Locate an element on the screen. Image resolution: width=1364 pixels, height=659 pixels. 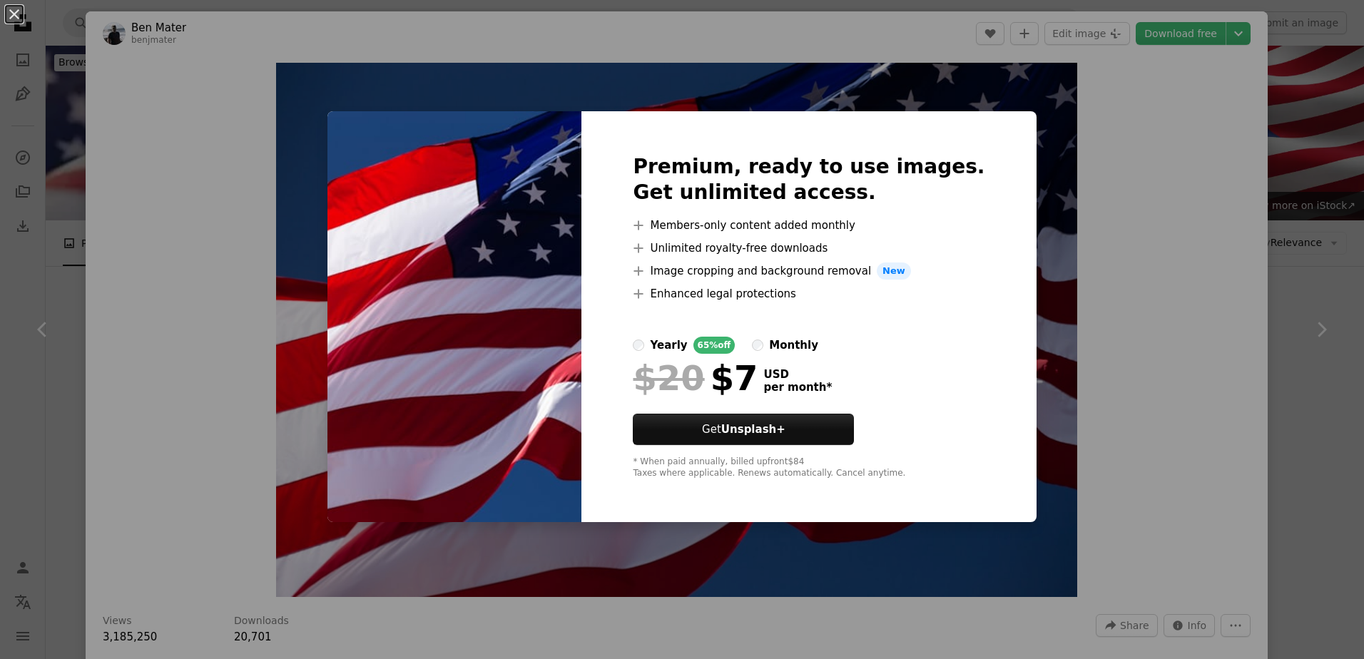
div: $7 is located at coordinates (695, 378).